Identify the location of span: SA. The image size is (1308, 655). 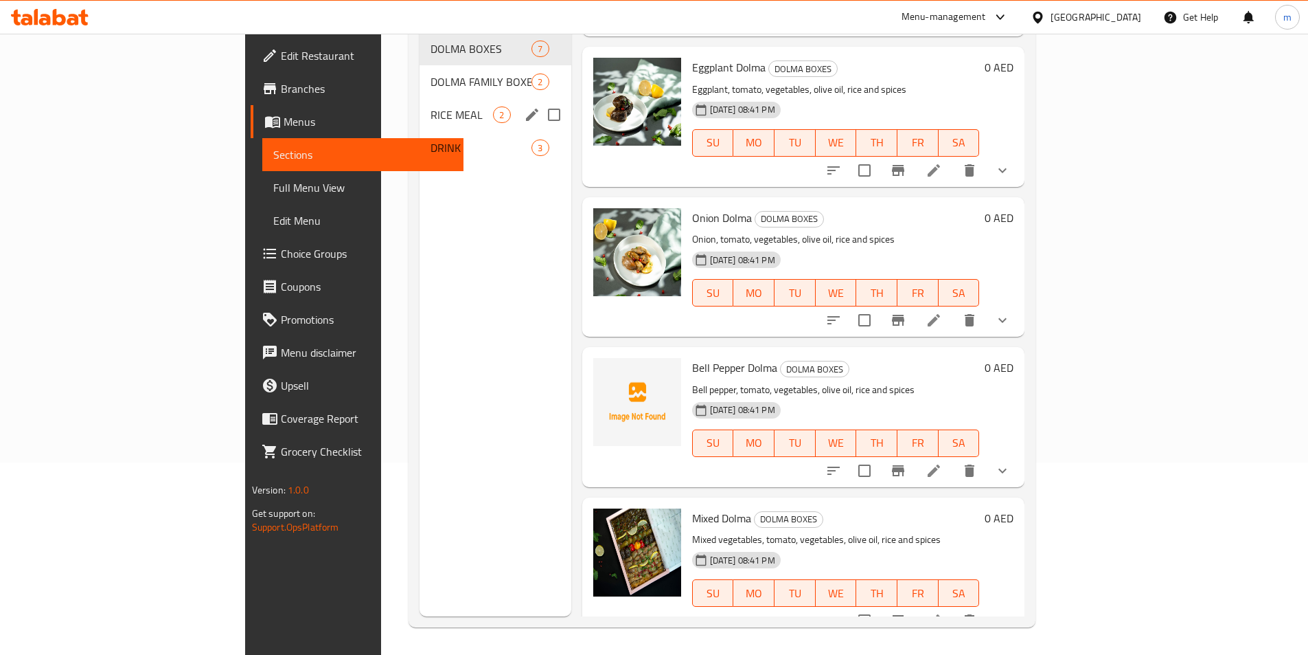
(959, 293).